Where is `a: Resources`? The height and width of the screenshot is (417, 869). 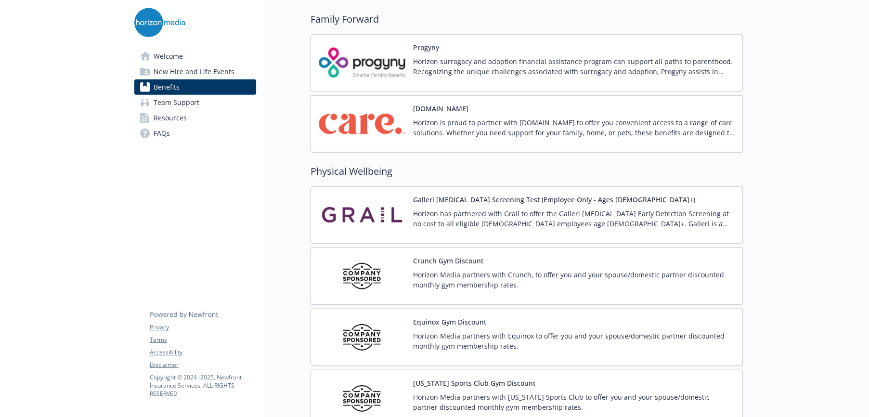 a: Resources is located at coordinates (195, 118).